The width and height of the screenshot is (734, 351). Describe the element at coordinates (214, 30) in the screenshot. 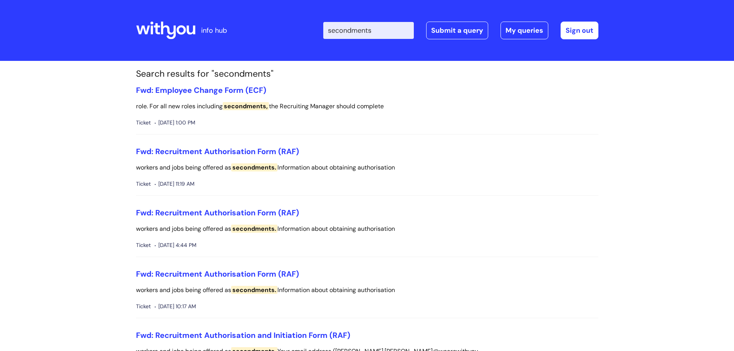

I see `p: info hub` at that location.